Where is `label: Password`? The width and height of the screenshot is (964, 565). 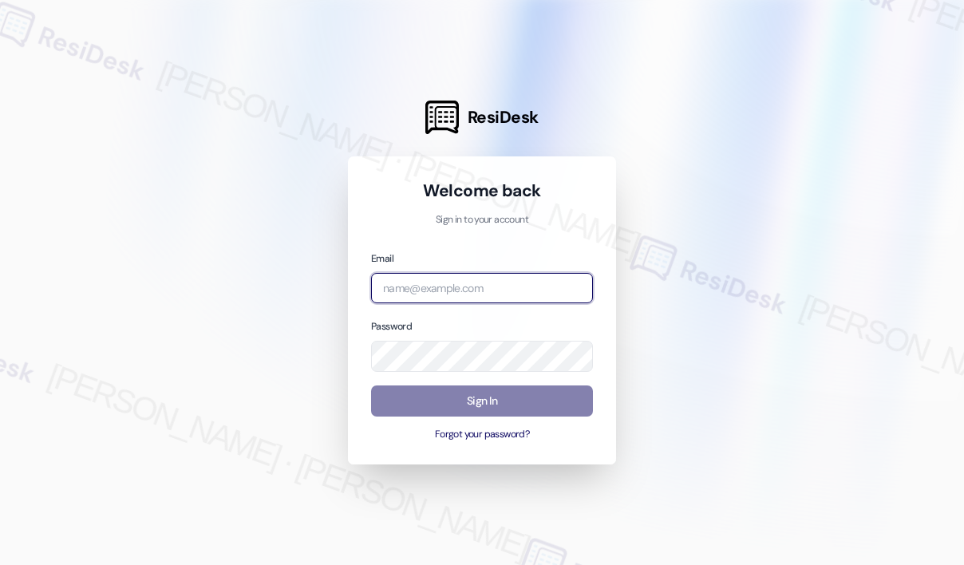
label: Password is located at coordinates (391, 326).